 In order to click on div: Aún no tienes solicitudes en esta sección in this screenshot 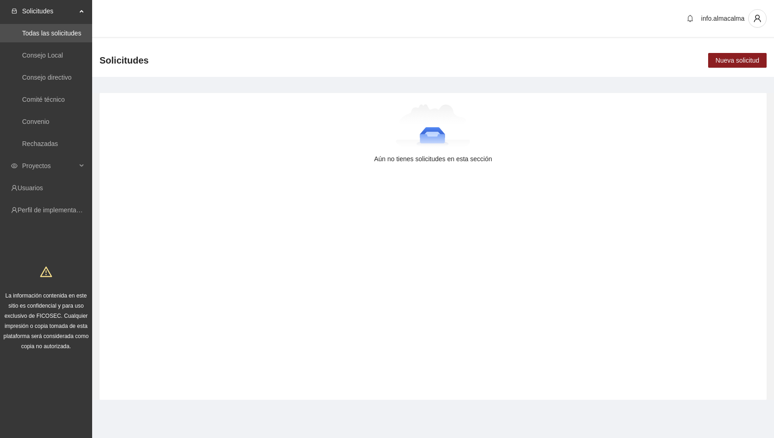, I will do `click(433, 159)`.